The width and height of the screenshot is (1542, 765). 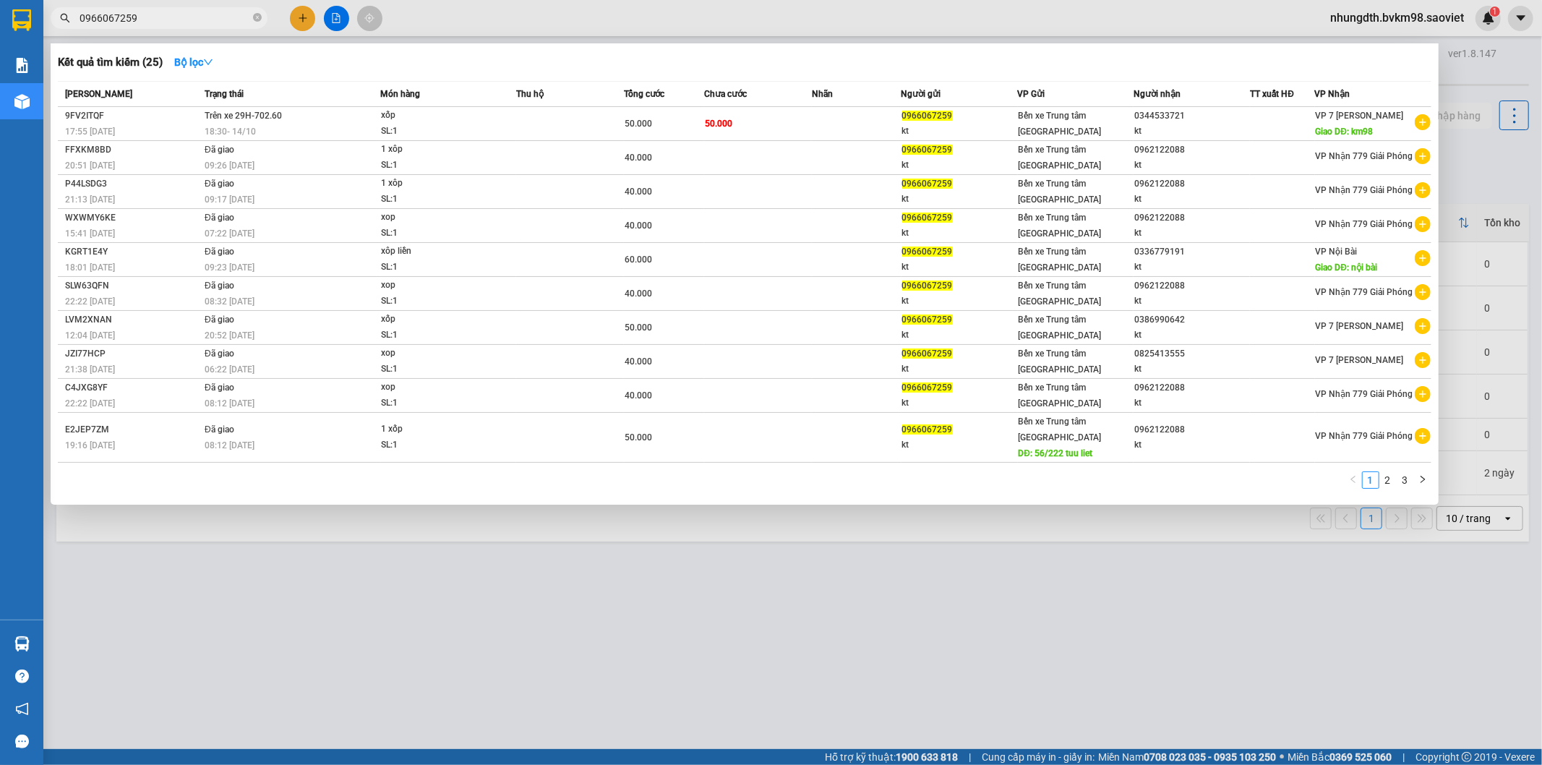 What do you see at coordinates (1423, 480) in the screenshot?
I see `li: Next Page` at bounding box center [1423, 480].